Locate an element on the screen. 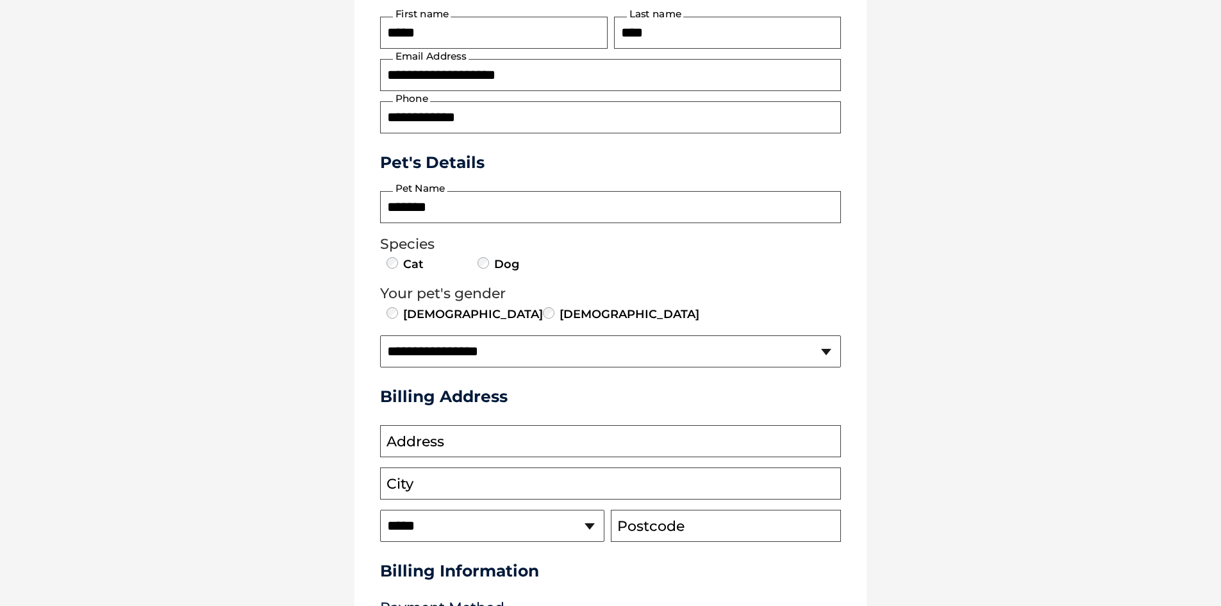  label: City is located at coordinates (400, 484).